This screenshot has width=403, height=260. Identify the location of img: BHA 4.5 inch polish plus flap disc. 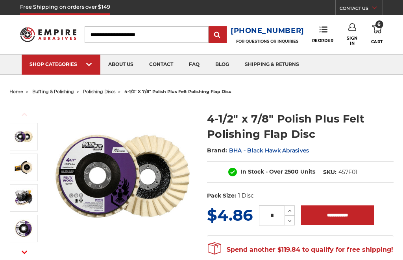
(24, 229).